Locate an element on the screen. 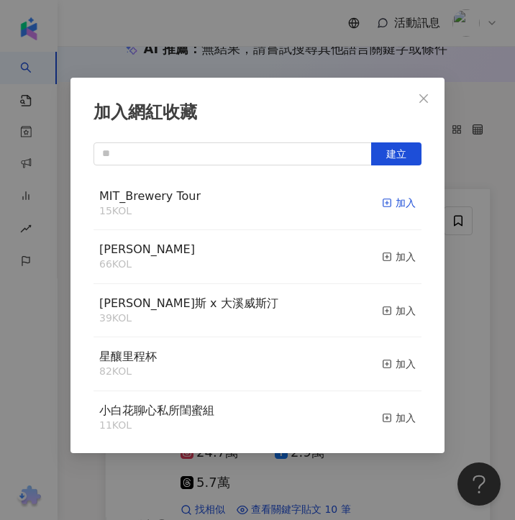 The height and width of the screenshot is (520, 515). span: 小白花聊心私所閨蜜組 is located at coordinates (157, 410).